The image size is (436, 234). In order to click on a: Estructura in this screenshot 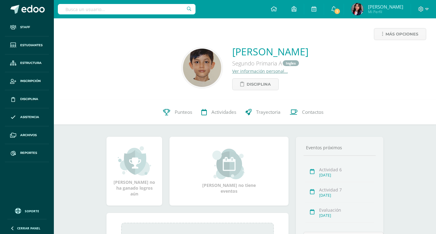, I will do `click(27, 63)`.